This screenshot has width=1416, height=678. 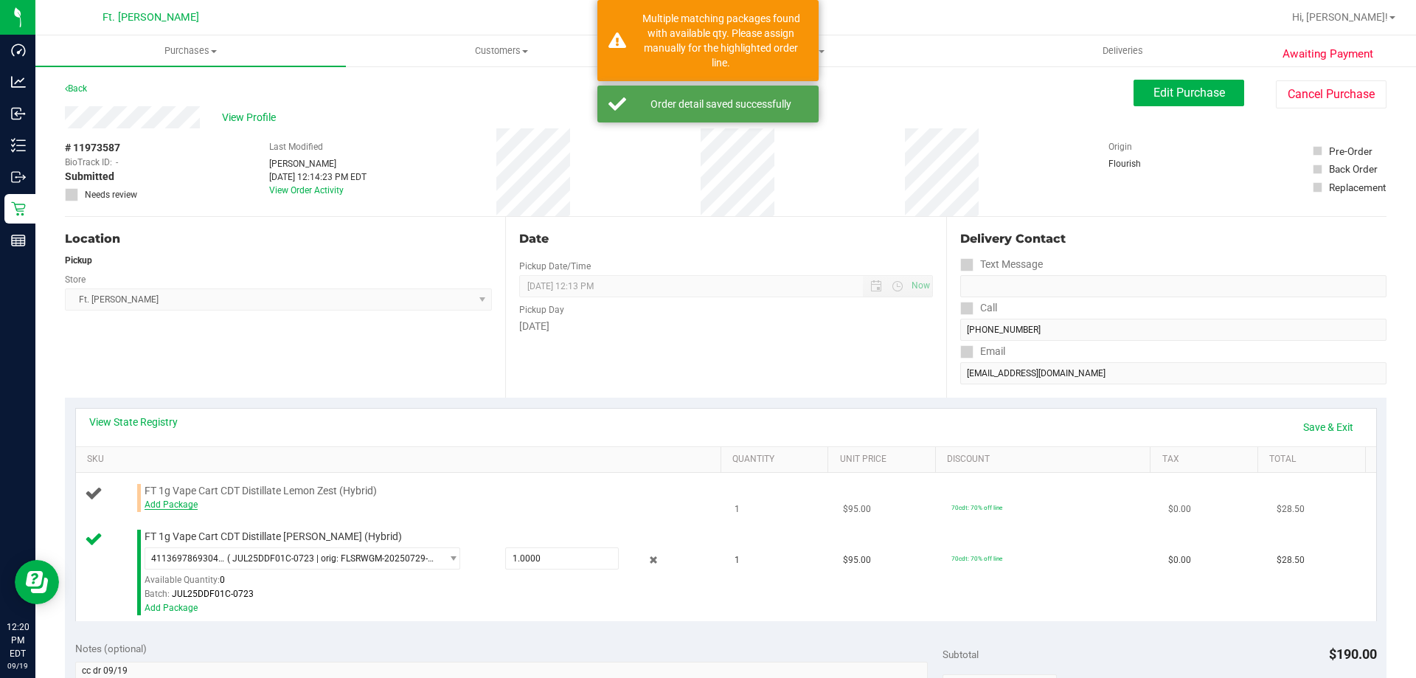 I want to click on span: 0, so click(x=222, y=580).